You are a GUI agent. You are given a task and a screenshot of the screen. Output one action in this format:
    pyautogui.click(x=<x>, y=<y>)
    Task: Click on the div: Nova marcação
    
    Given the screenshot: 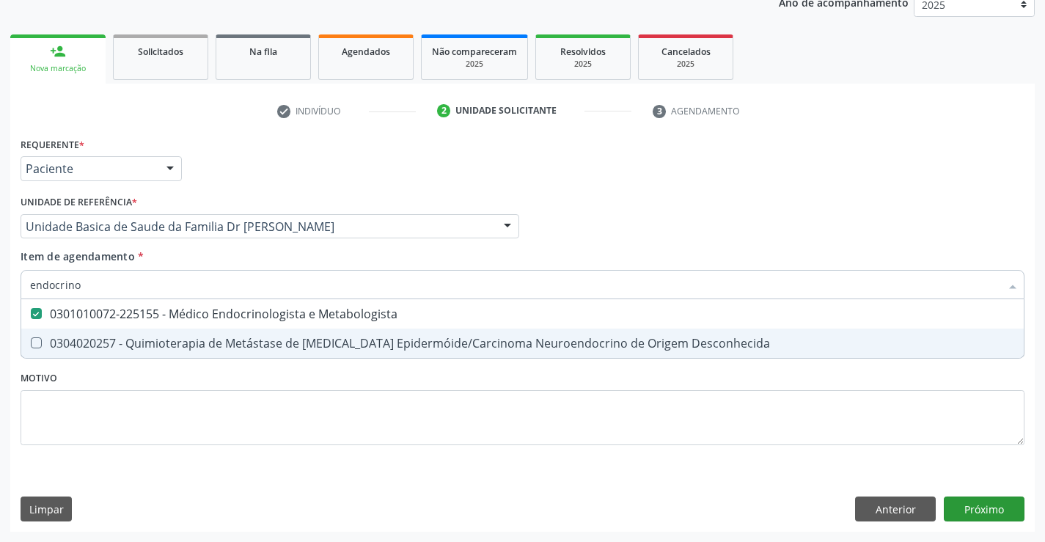 What is the action you would take?
    pyautogui.click(x=58, y=68)
    